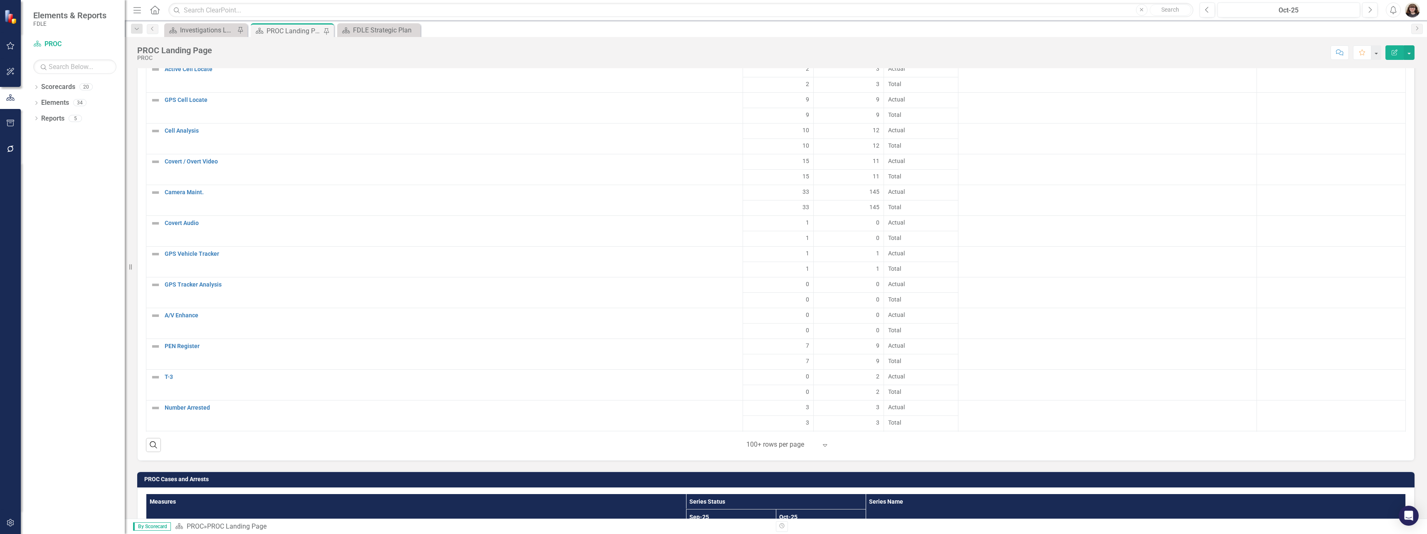  Describe the element at coordinates (1412, 10) in the screenshot. I see `img: Lola Brannen` at that location.